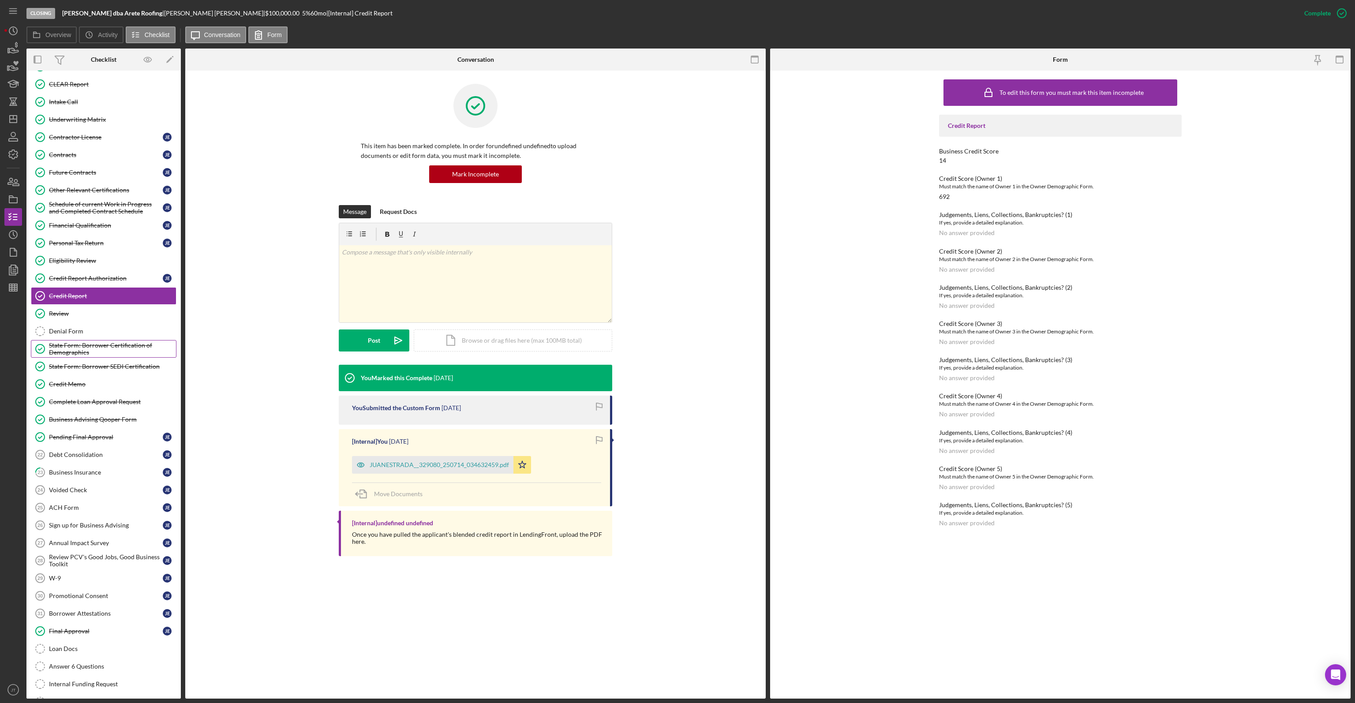 Image resolution: width=1355 pixels, height=703 pixels. What do you see at coordinates (106, 472) in the screenshot?
I see `div: Business Insurance` at bounding box center [106, 472].